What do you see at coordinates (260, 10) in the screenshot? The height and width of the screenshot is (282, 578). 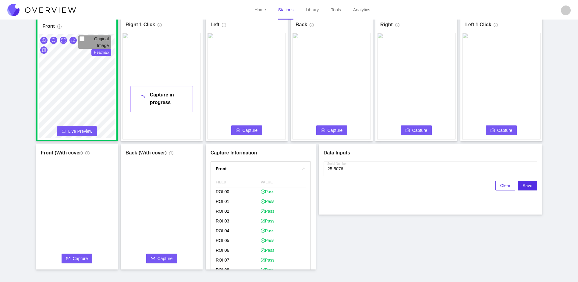 I see `a: Home` at bounding box center [260, 10].